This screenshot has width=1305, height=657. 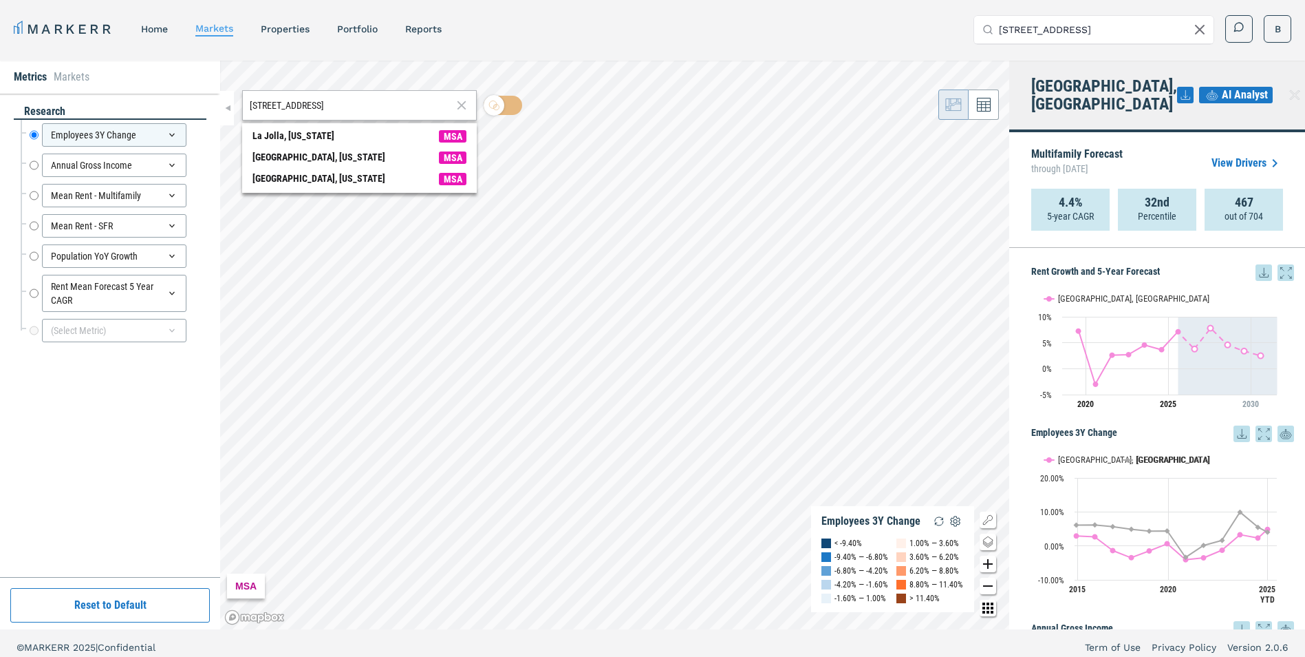 I want to click on canvas: Map, so click(x=615, y=345).